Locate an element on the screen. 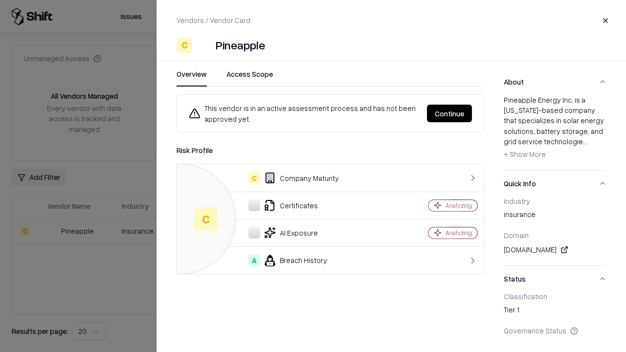 This screenshot has height=352, width=626. div: Industry is located at coordinates (555, 201).